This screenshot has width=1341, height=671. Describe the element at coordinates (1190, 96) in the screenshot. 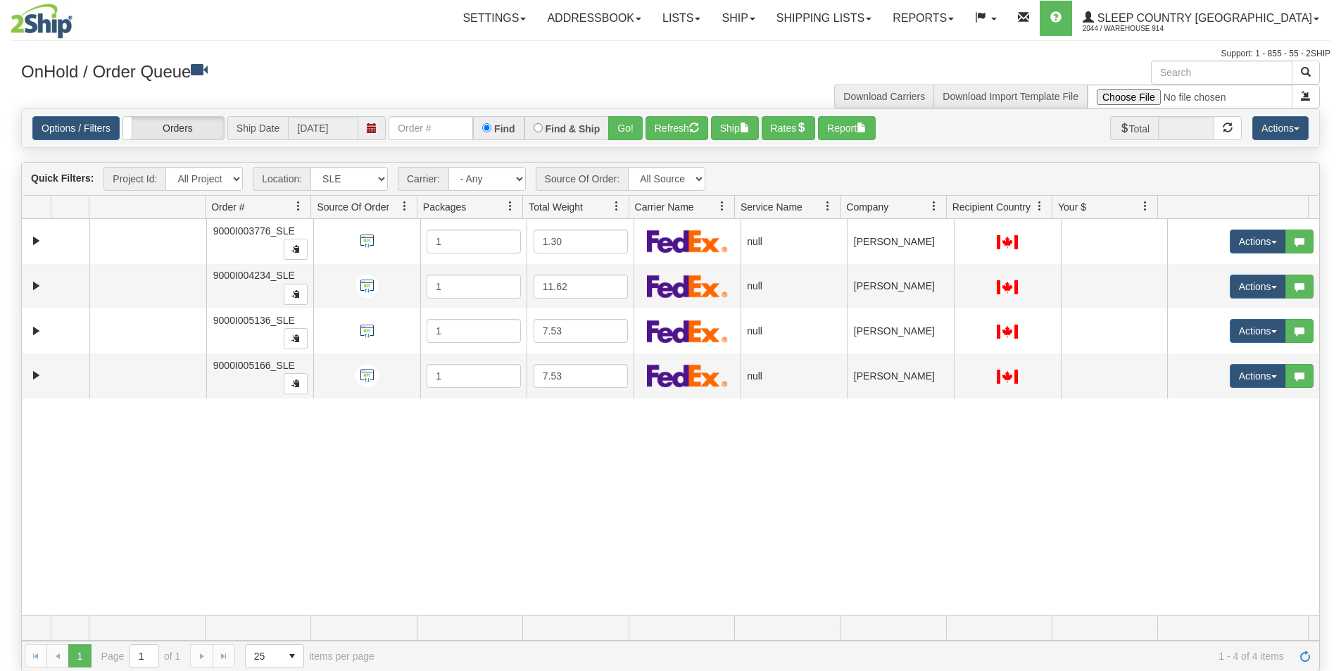

I see `input: Import` at that location.